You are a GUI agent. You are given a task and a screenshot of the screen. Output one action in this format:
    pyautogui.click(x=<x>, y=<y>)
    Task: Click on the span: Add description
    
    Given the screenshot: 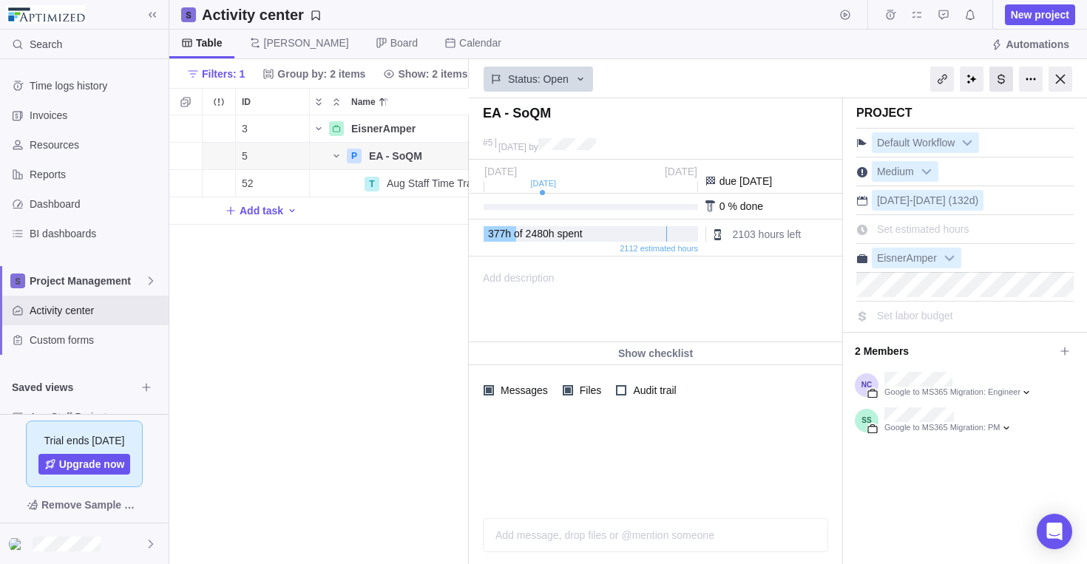 What is the action you would take?
    pyautogui.click(x=512, y=299)
    